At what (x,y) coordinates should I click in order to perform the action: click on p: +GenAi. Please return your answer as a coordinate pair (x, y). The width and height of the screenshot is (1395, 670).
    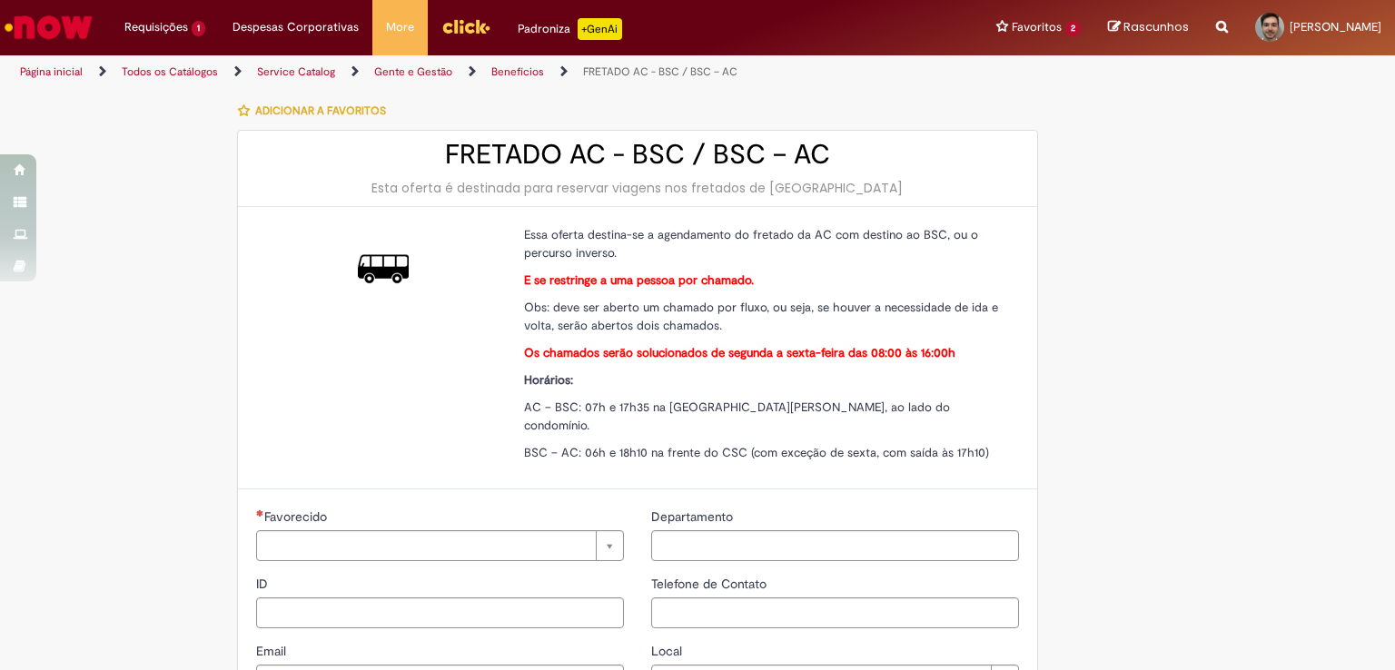
    Looking at the image, I should click on (599, 29).